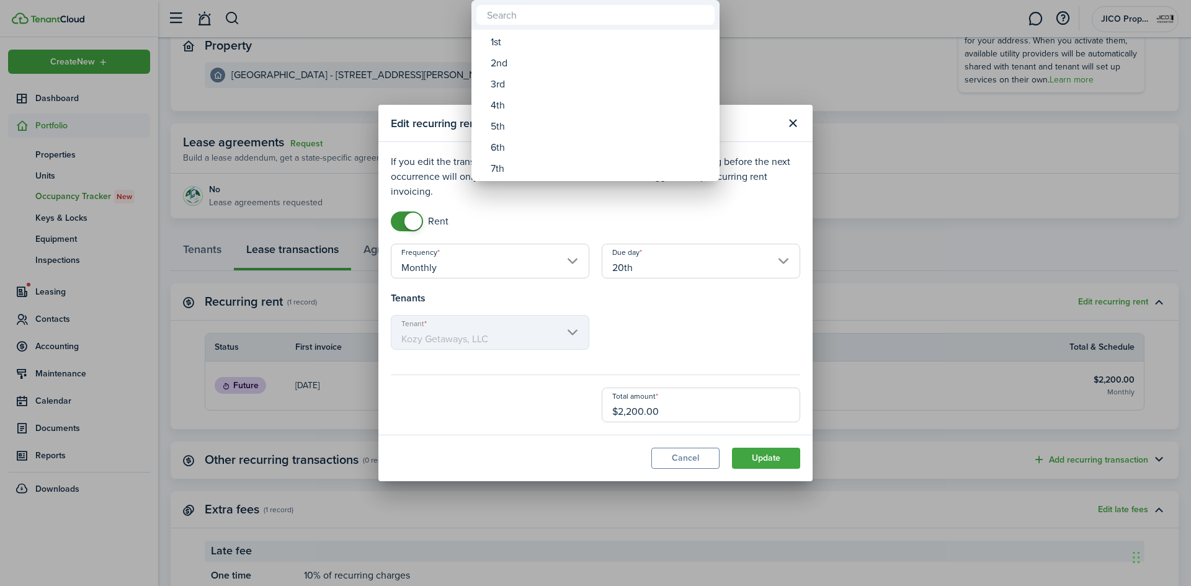  What do you see at coordinates (600, 127) in the screenshot?
I see `div: 5th` at bounding box center [600, 127].